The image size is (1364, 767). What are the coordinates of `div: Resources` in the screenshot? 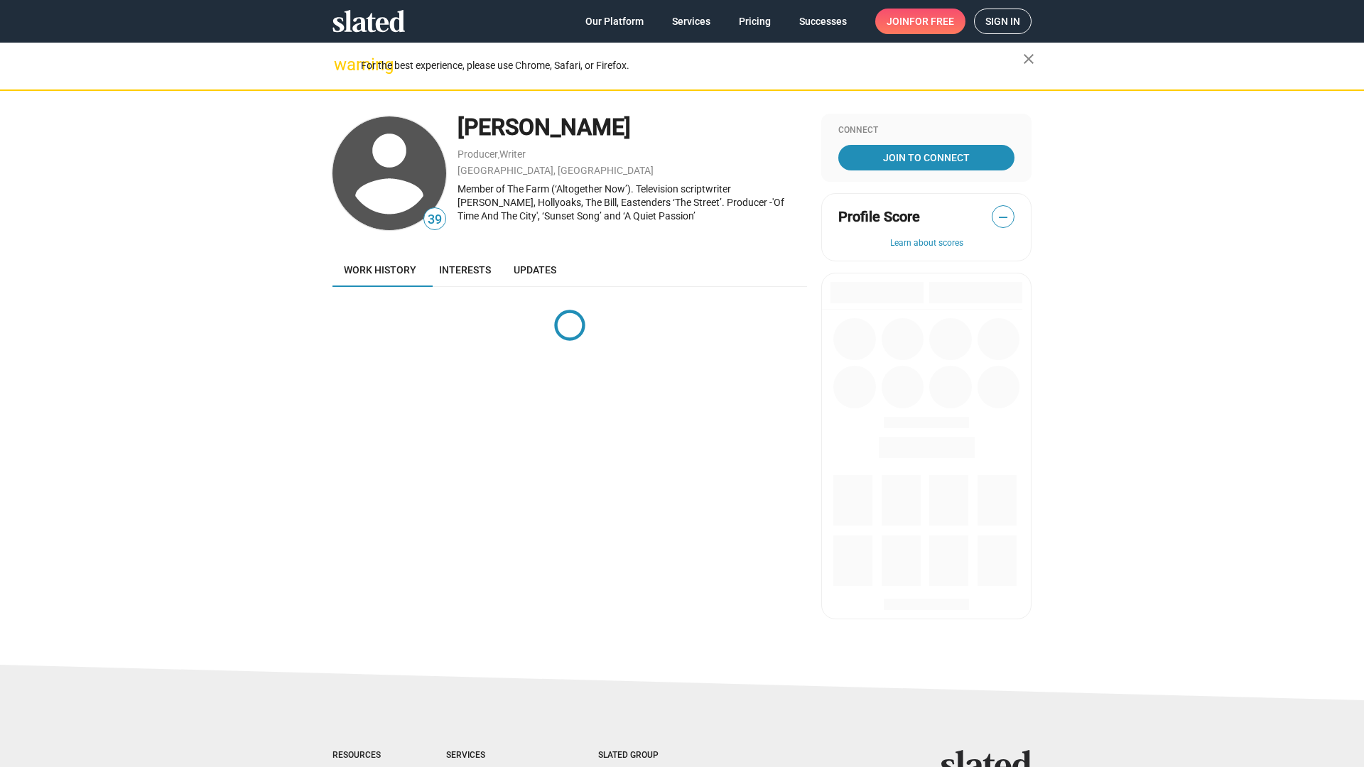 It's located at (361, 756).